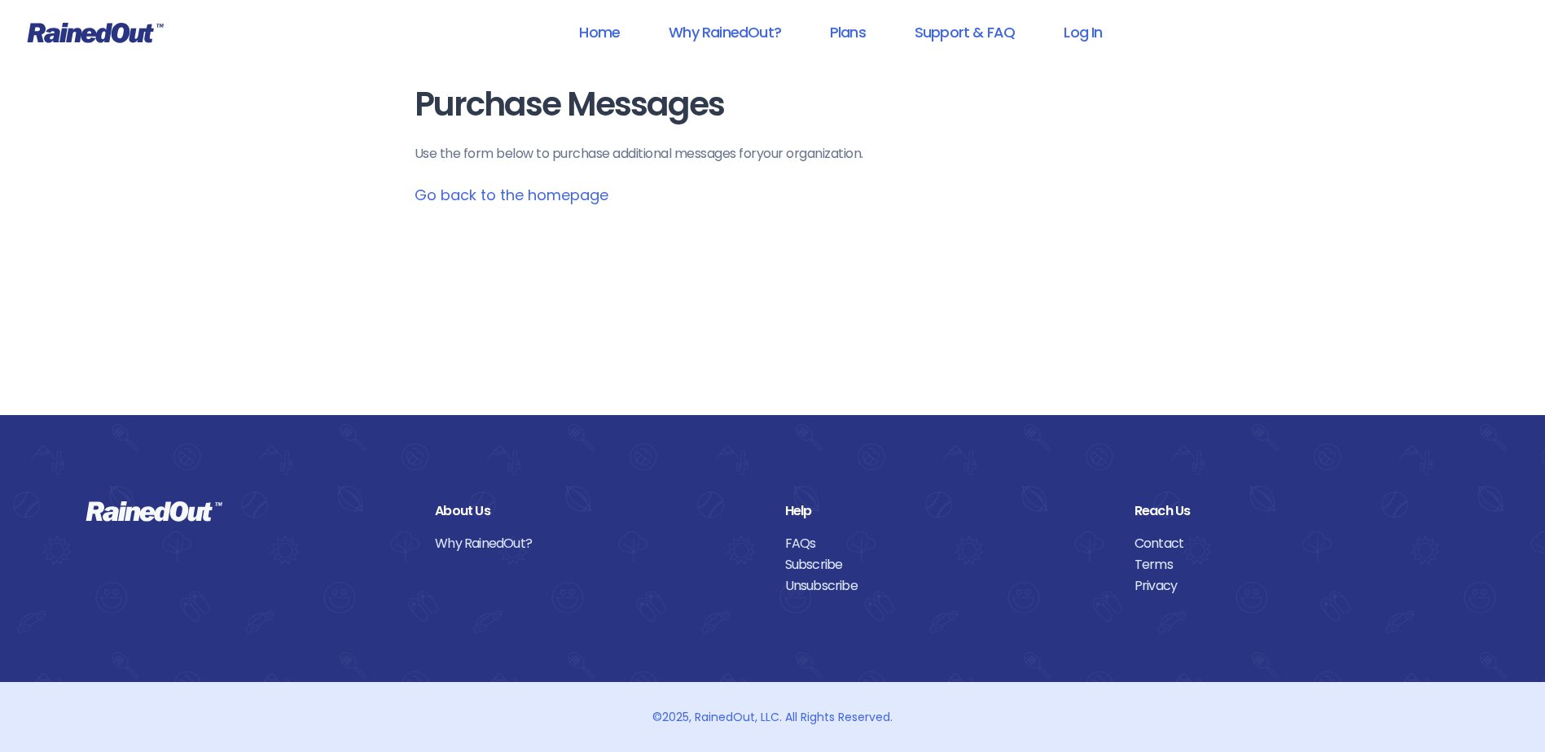  What do you see at coordinates (1296, 511) in the screenshot?
I see `div: Reach Us` at bounding box center [1296, 511].